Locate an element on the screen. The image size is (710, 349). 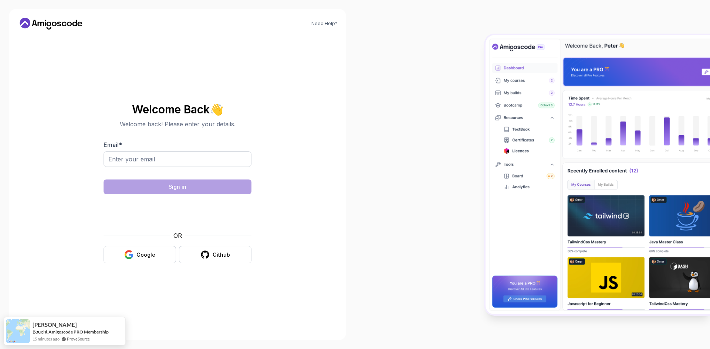
button: Google is located at coordinates (140, 255).